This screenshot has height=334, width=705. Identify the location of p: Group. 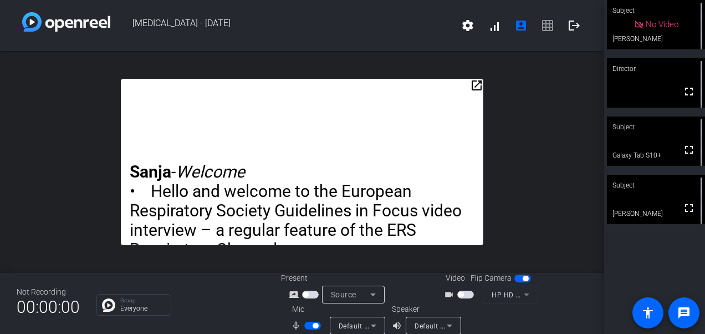
(143, 301).